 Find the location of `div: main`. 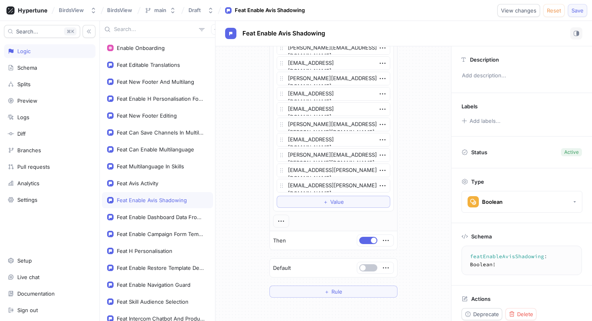

div: main is located at coordinates (160, 10).